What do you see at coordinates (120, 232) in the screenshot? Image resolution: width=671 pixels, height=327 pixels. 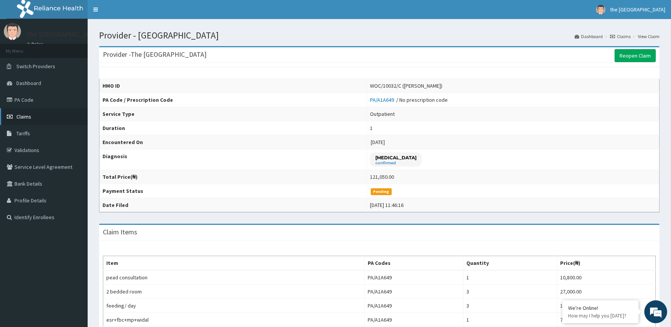 I see `h3: Claim Items` at bounding box center [120, 232].